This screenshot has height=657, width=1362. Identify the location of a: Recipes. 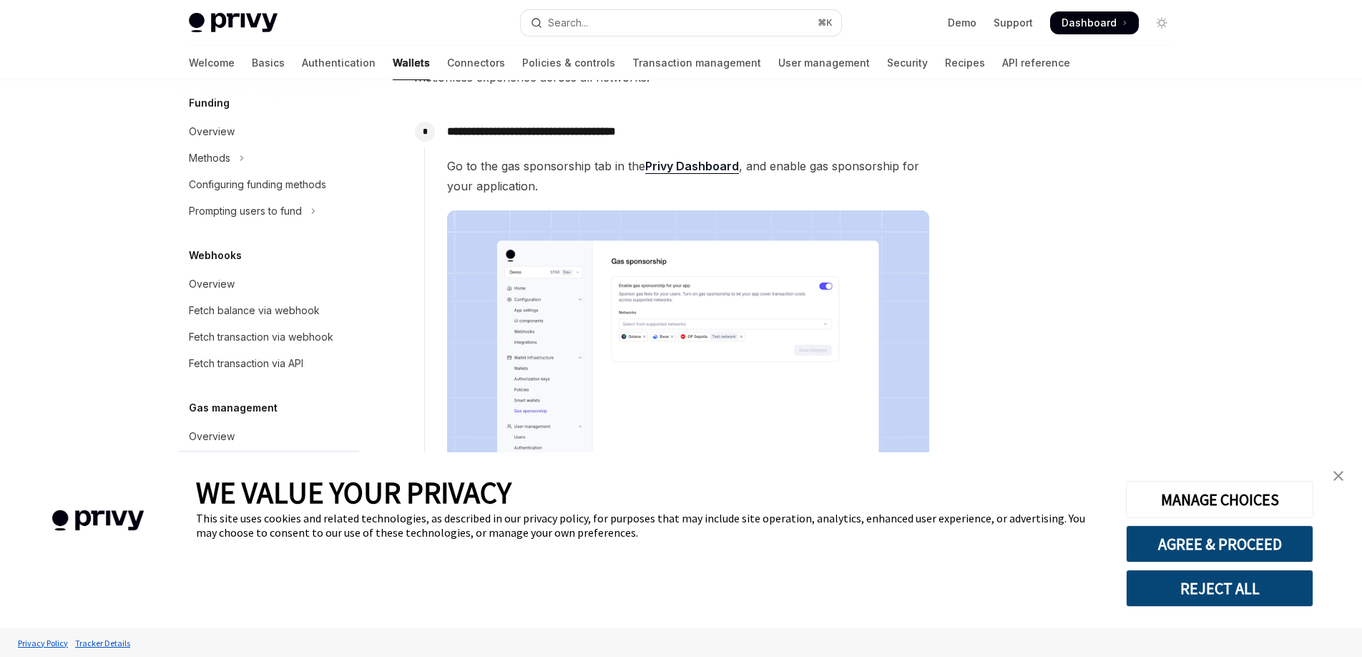
(965, 63).